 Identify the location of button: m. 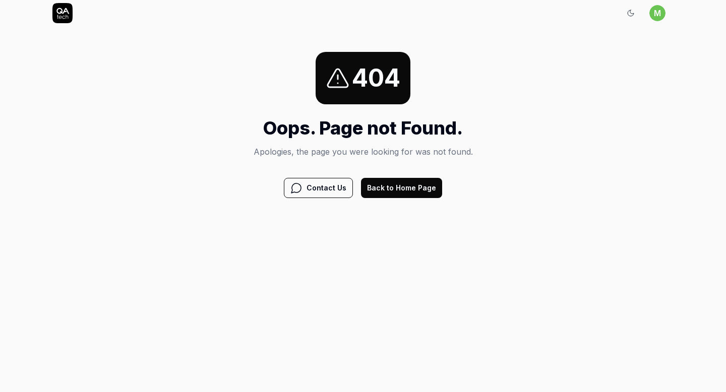
(657, 13).